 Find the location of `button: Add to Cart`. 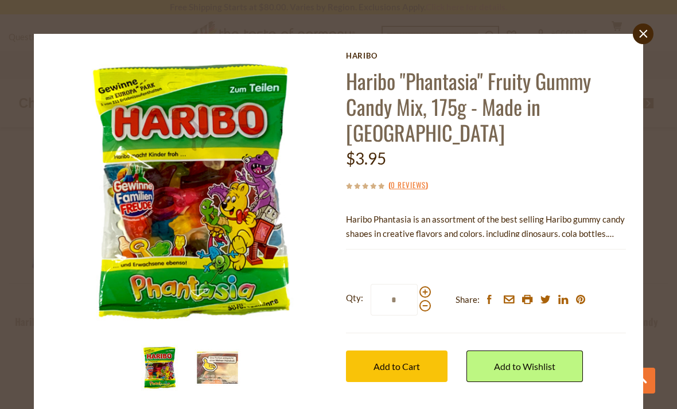

button: Add to Cart is located at coordinates (396, 366).